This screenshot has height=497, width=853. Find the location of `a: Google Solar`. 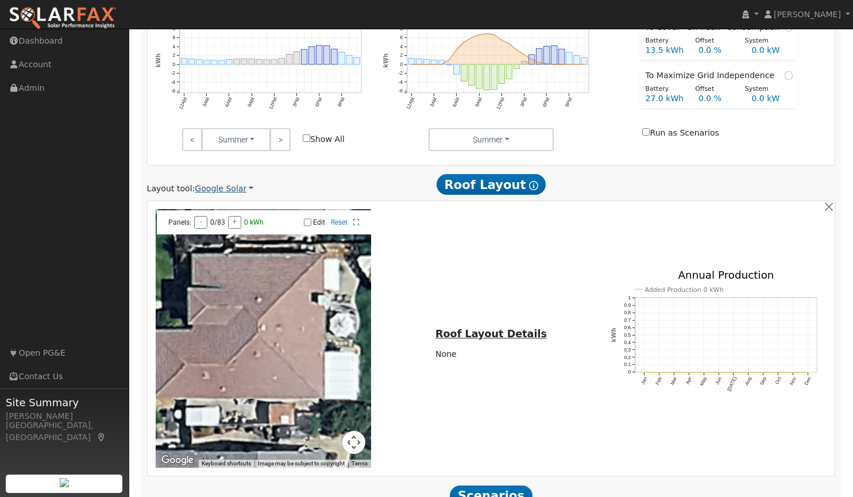

a: Google Solar is located at coordinates (224, 188).